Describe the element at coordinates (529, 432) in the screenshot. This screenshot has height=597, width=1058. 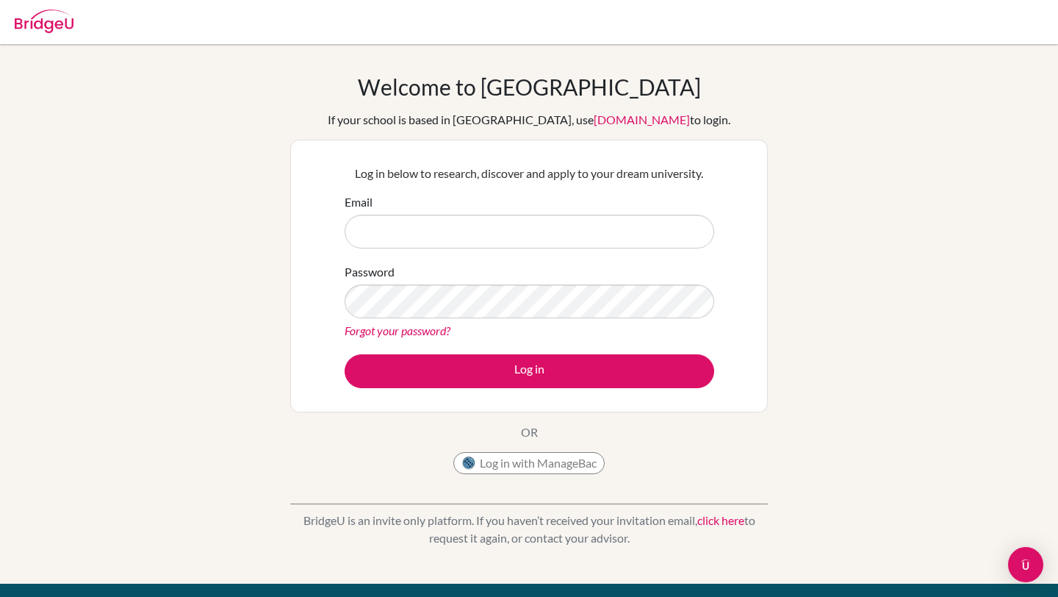
I see `p: OR` at that location.